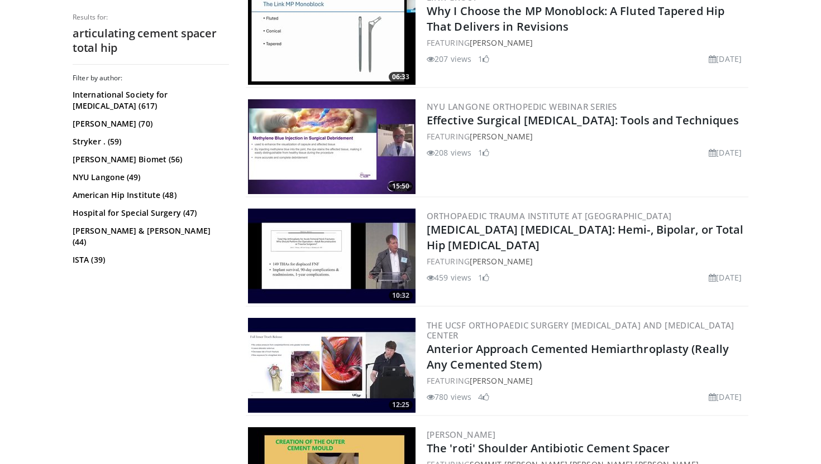  I want to click on a: Hospital for Special Surgery (47), so click(149, 213).